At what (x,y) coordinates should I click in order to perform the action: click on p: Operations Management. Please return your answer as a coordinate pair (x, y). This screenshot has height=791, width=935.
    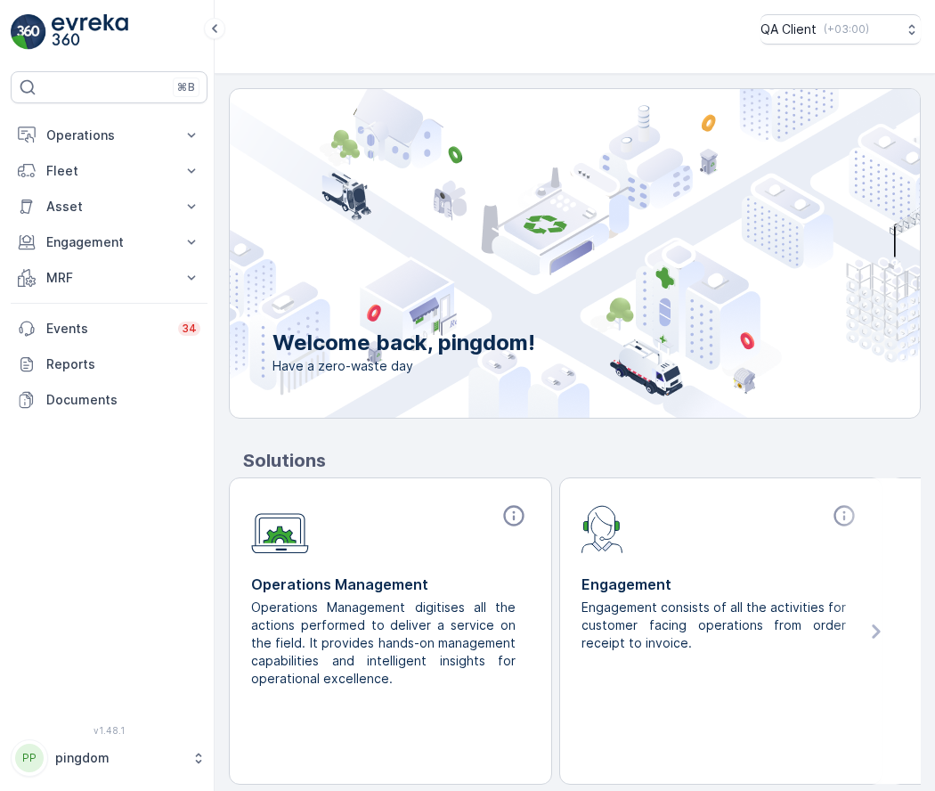
    Looking at the image, I should click on (390, 584).